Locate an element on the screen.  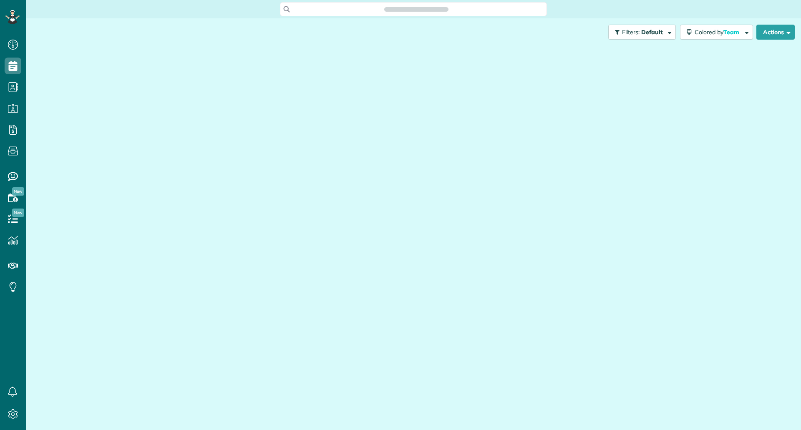
span: Default is located at coordinates (652, 32).